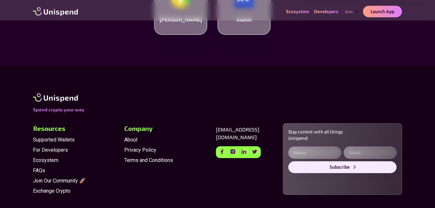  I want to click on span: evm, so click(349, 12).